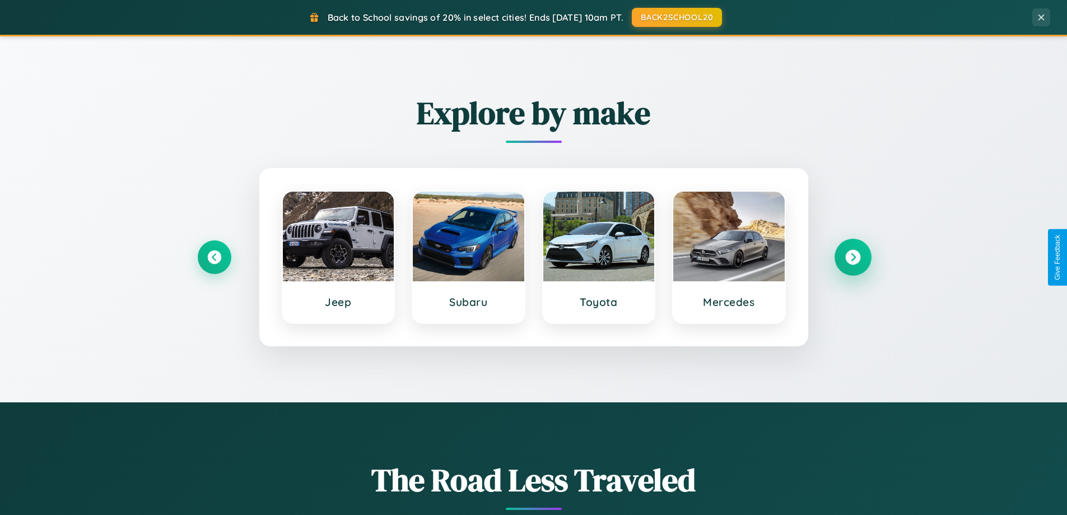 Image resolution: width=1067 pixels, height=515 pixels. What do you see at coordinates (677, 17) in the screenshot?
I see `button: BACK2SCHOOL20` at bounding box center [677, 17].